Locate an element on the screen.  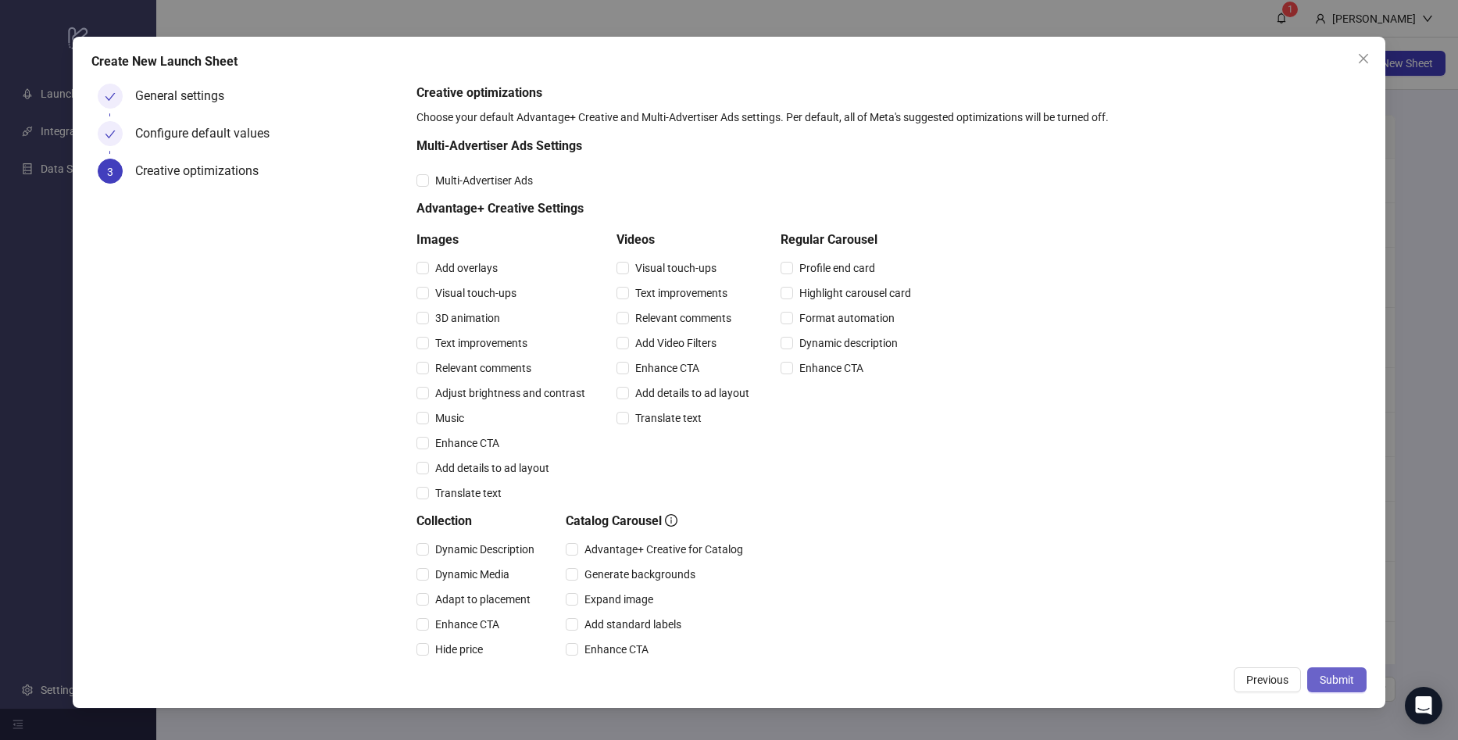
span: Dynamic description is located at coordinates (848, 343).